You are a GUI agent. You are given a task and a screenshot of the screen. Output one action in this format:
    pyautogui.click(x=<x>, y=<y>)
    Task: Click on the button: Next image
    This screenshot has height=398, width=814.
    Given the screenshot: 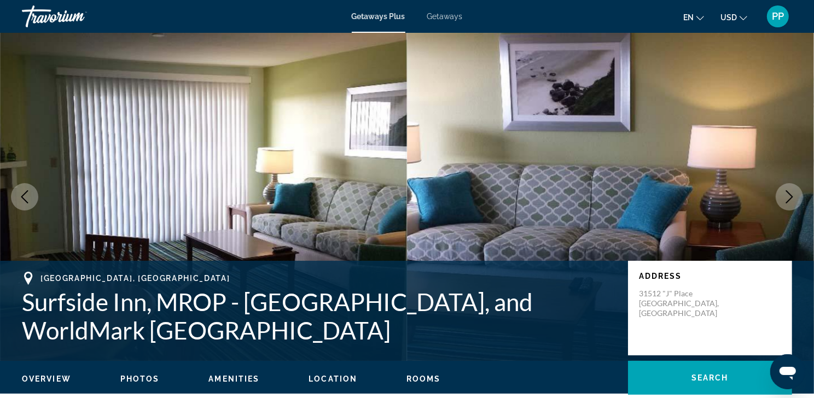 What is the action you would take?
    pyautogui.click(x=790, y=197)
    